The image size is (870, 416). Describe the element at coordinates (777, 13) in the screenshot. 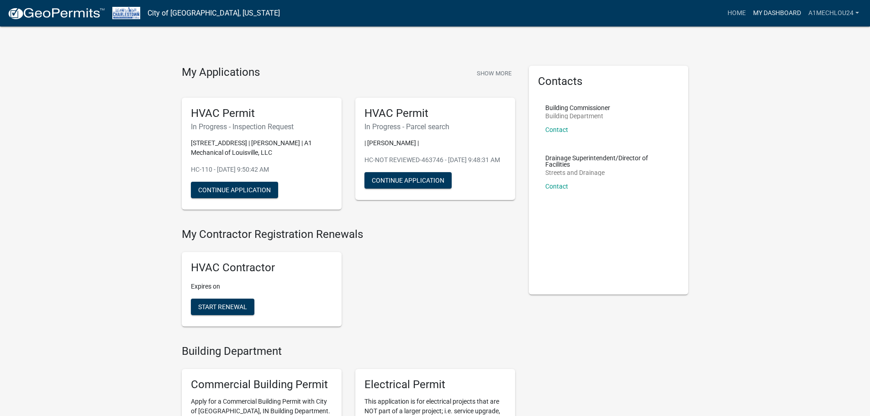

I see `a: My Dashboard` at that location.